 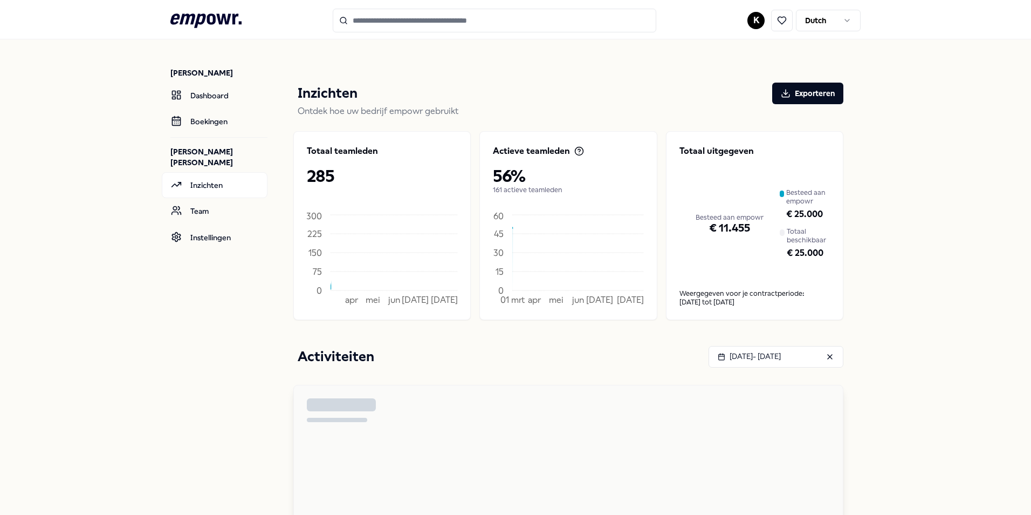 What do you see at coordinates (730, 228) in the screenshot?
I see `div: € 11.455` at bounding box center [730, 228].